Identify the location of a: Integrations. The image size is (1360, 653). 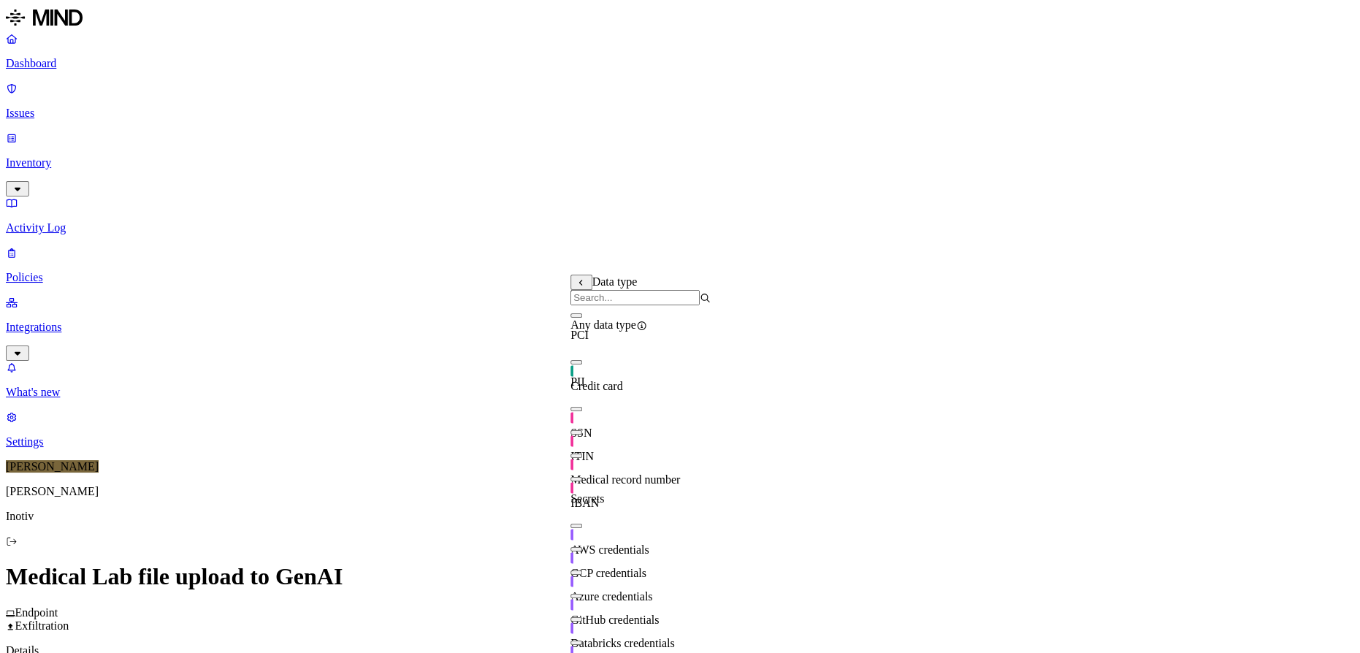
(680, 327).